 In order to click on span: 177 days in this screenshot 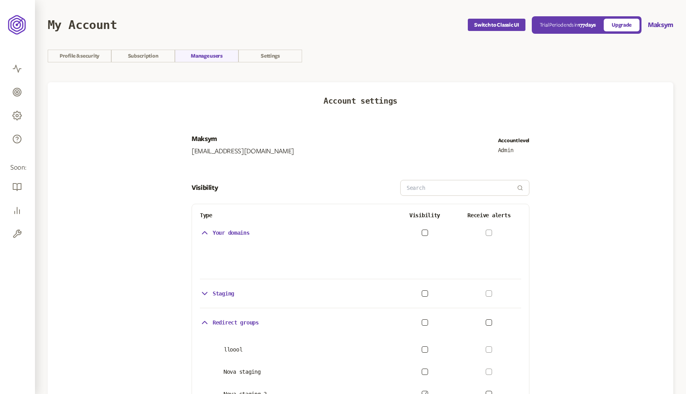, I will do `click(586, 25)`.